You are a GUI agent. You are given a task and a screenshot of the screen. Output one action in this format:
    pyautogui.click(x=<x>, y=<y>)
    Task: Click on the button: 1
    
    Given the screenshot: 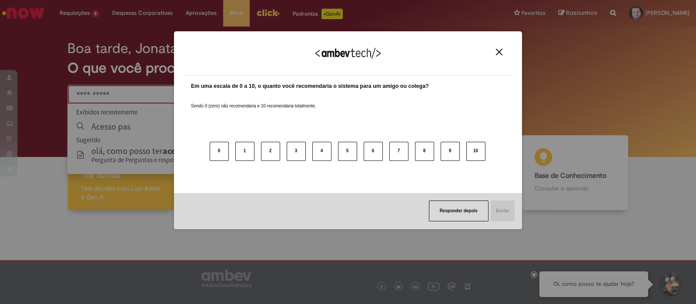 What is the action you would take?
    pyautogui.click(x=245, y=151)
    